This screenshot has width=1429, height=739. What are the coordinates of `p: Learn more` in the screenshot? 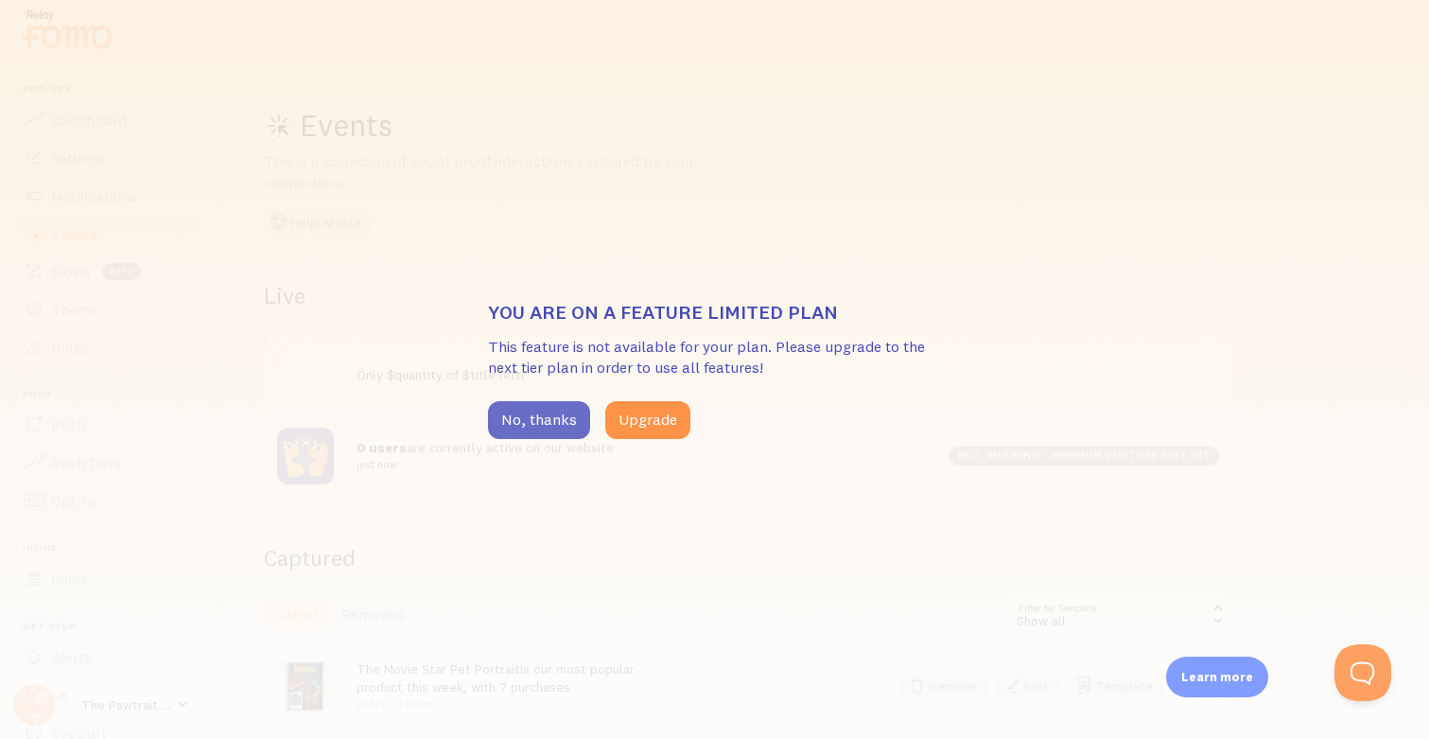 It's located at (1217, 676).